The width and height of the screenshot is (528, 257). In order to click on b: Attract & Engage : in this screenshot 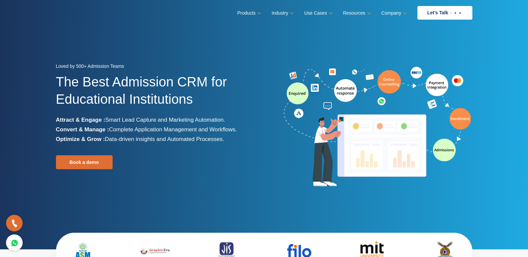, I will do `click(81, 120)`.